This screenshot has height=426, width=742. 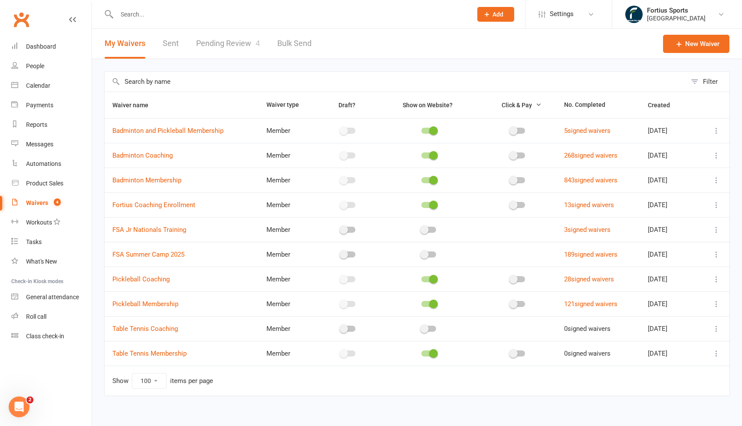 I want to click on a: 28signed waivers, so click(x=589, y=279).